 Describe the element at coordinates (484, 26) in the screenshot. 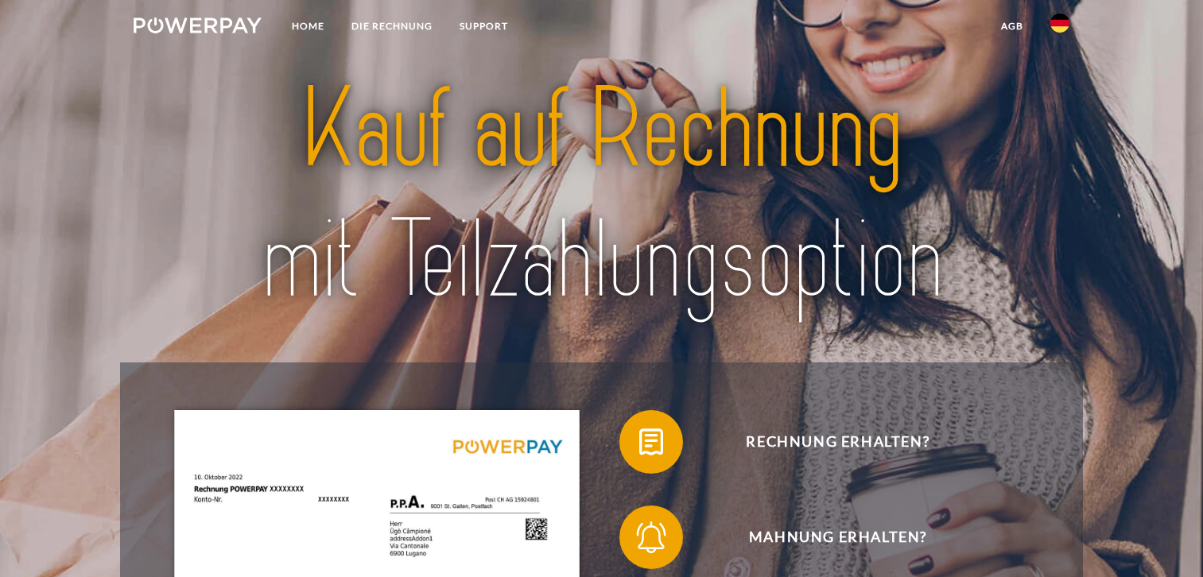

I see `a: SUPPORT` at that location.